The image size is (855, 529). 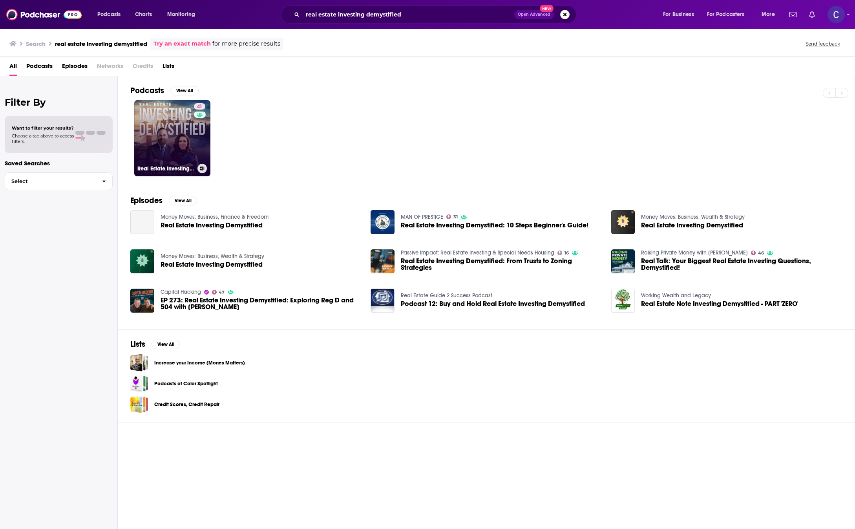 I want to click on a: All, so click(x=13, y=68).